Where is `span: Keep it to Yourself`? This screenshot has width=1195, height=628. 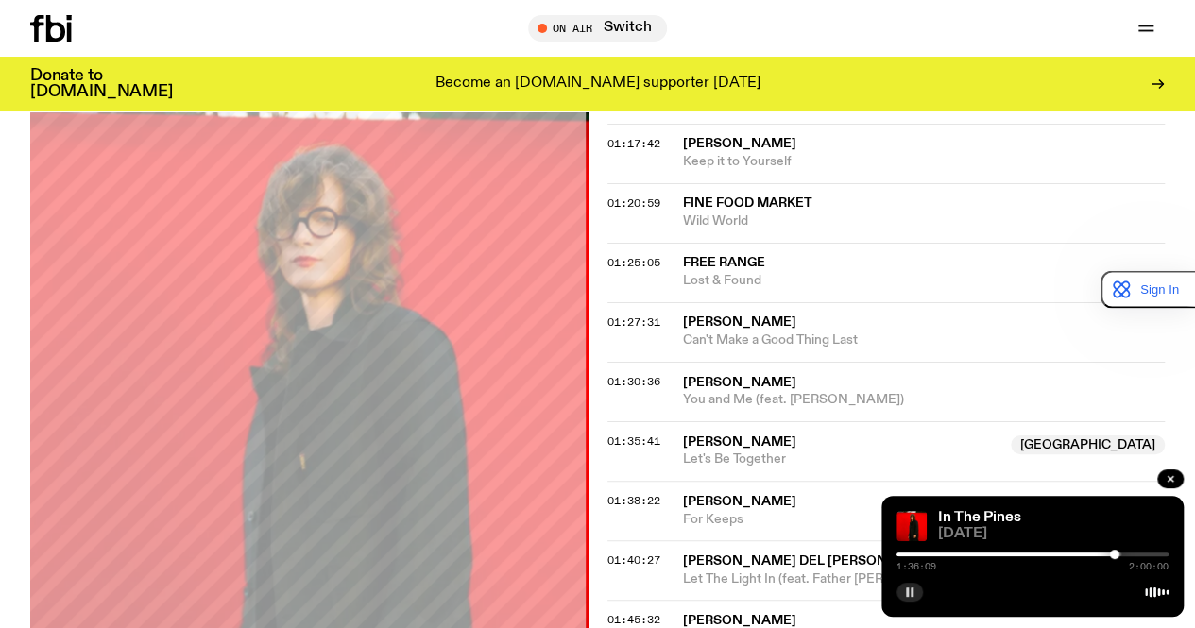
span: Keep it to Yourself is located at coordinates (924, 161).